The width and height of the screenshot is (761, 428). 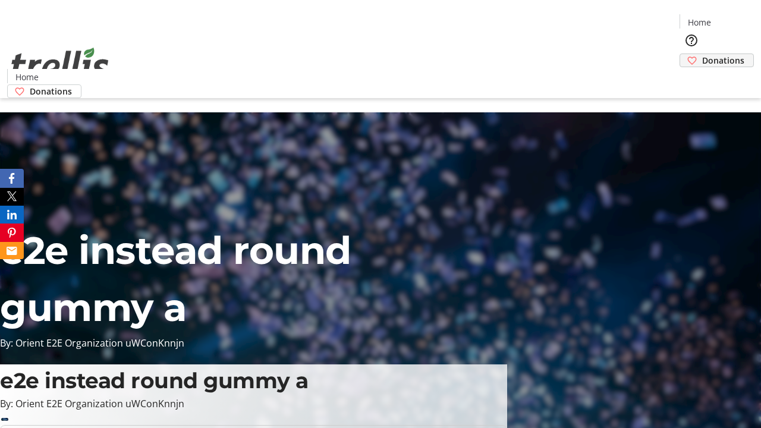 I want to click on button: Help, so click(x=691, y=40).